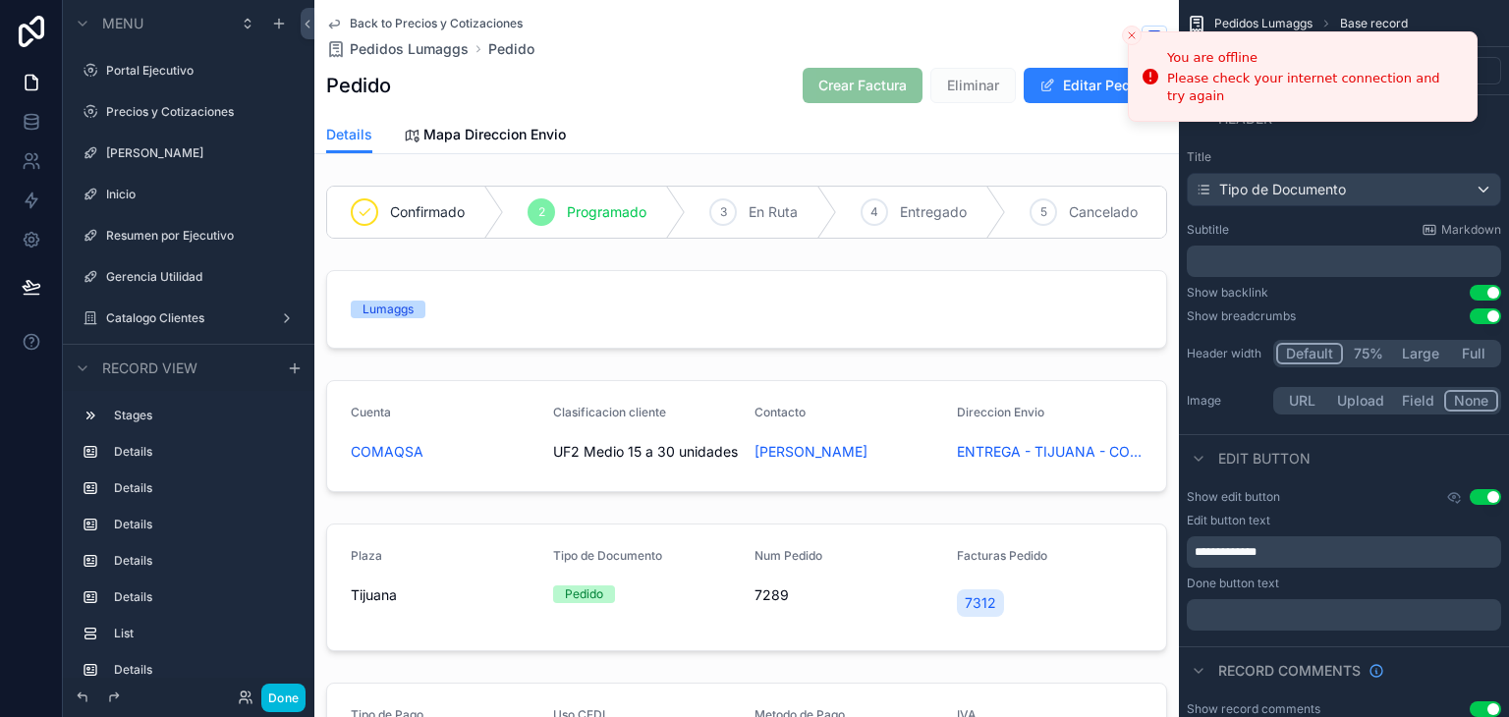 Image resolution: width=1509 pixels, height=717 pixels. Describe the element at coordinates (1302, 401) in the screenshot. I see `button: URL` at that location.